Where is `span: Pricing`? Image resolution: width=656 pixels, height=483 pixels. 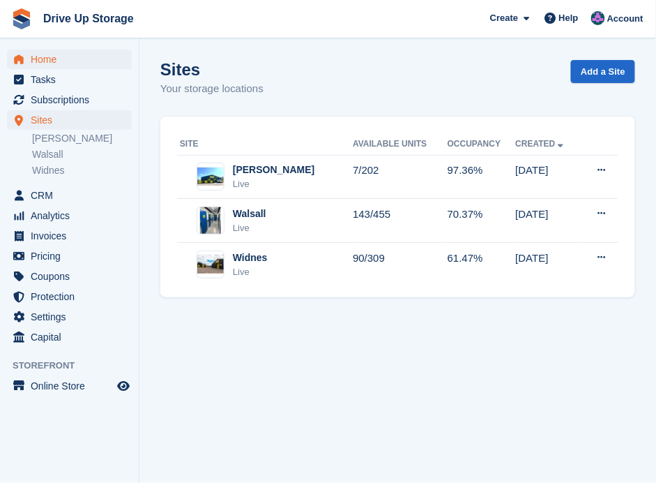 span: Pricing is located at coordinates (73, 256).